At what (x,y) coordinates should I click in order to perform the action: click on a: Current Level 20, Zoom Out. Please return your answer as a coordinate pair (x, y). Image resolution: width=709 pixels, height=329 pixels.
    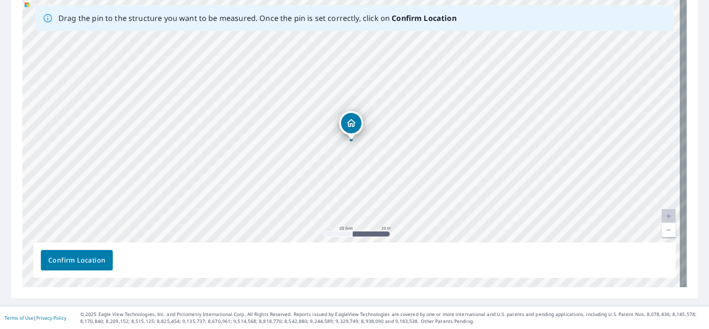
    Looking at the image, I should click on (669, 230).